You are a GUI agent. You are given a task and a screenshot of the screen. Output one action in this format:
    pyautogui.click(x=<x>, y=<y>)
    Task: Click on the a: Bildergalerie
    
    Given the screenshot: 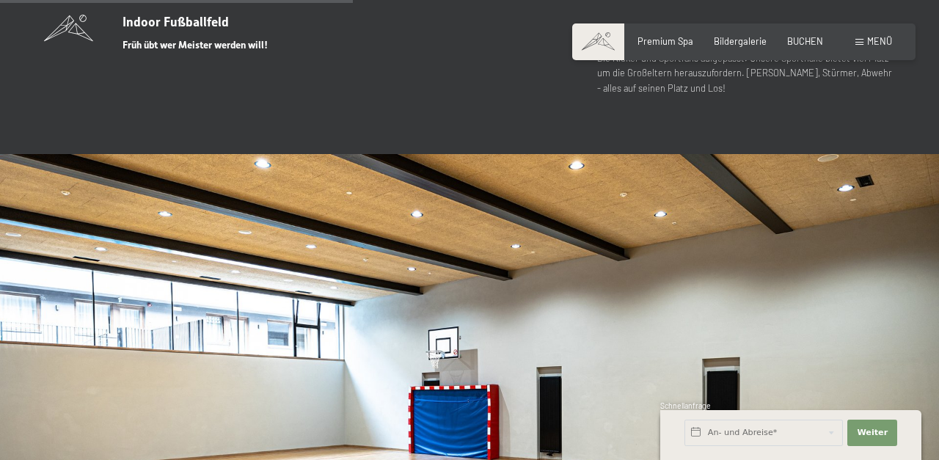 What is the action you would take?
    pyautogui.click(x=740, y=41)
    